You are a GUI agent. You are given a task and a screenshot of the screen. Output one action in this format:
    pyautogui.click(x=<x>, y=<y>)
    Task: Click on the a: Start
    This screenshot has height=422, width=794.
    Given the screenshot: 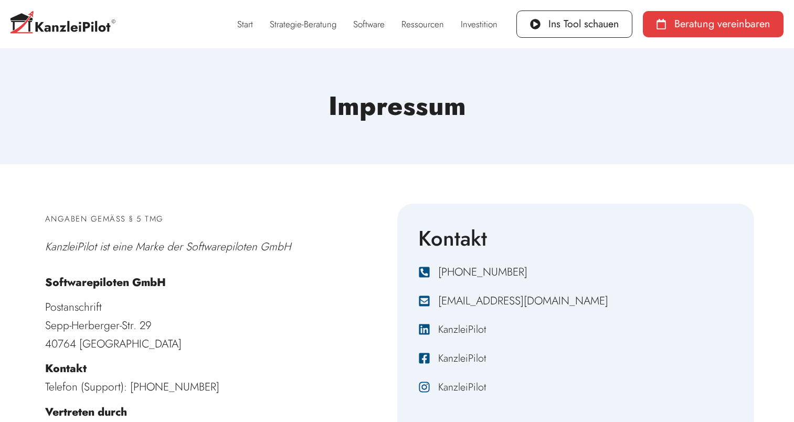 What is the action you would take?
    pyautogui.click(x=245, y=24)
    